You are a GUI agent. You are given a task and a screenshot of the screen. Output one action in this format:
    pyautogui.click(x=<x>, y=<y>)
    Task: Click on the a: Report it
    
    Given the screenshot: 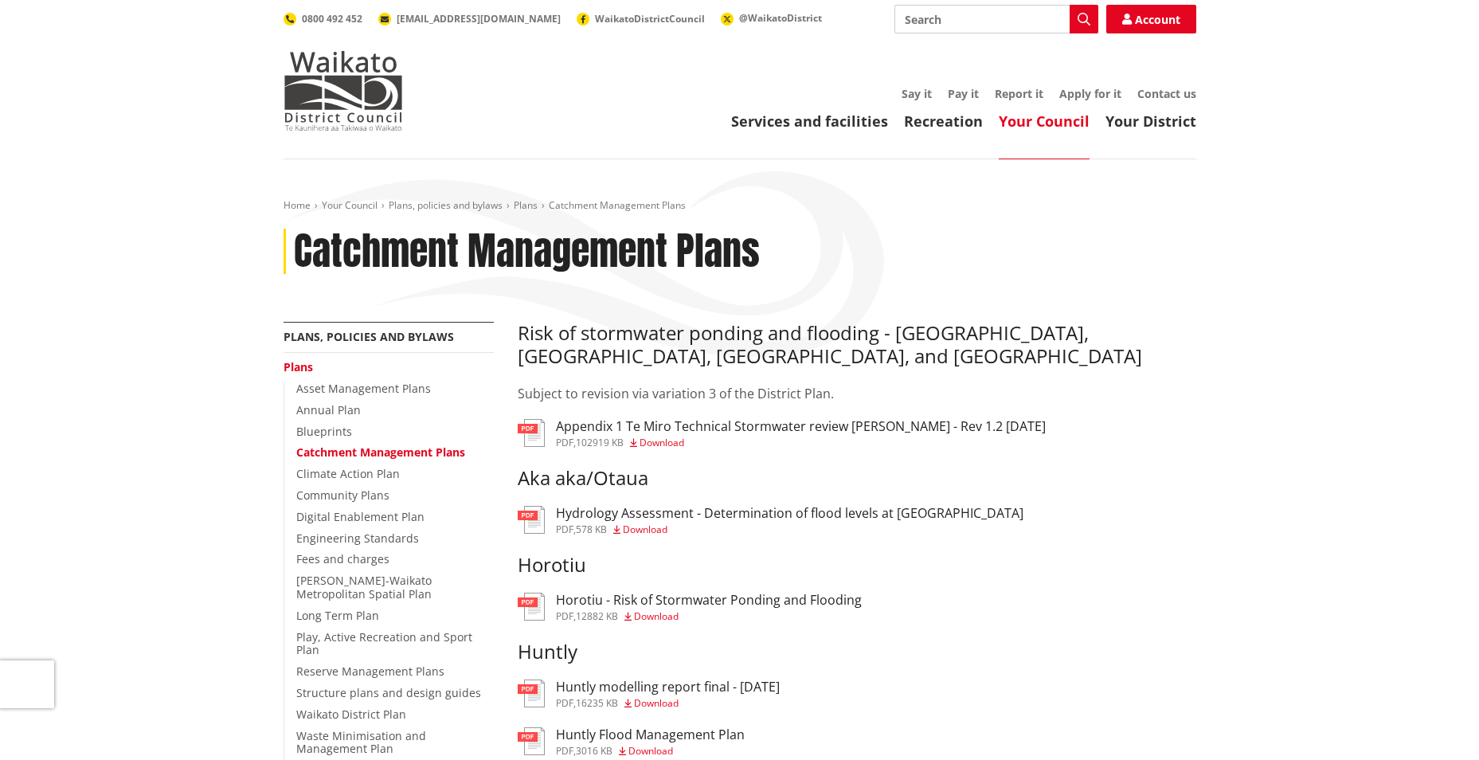 What is the action you would take?
    pyautogui.click(x=1019, y=93)
    